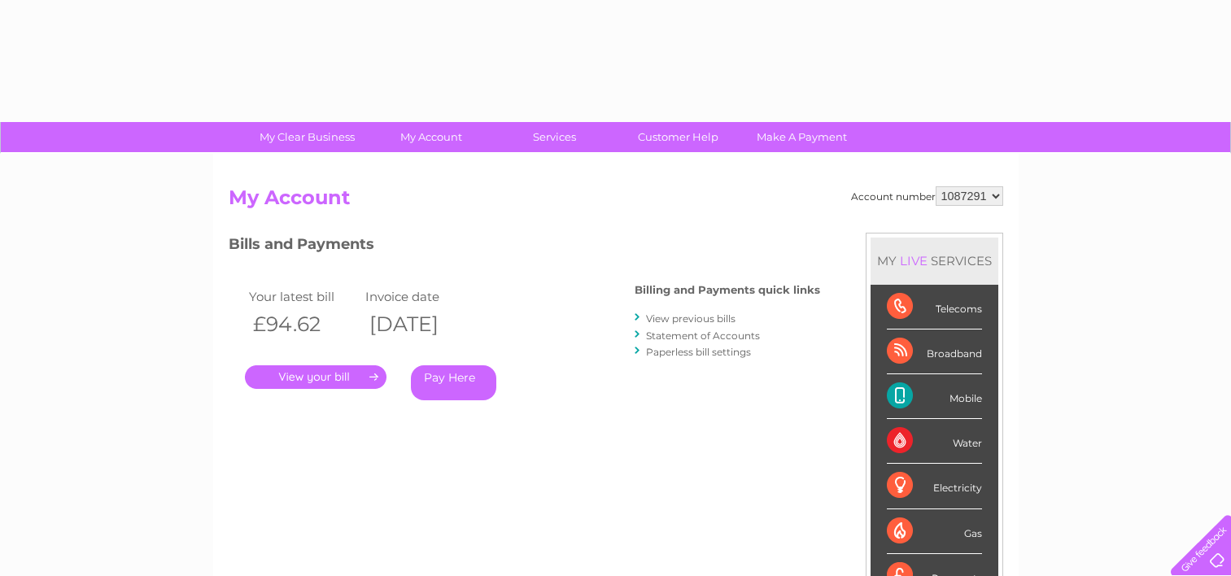  What do you see at coordinates (453, 382) in the screenshot?
I see `a: Pay Here` at bounding box center [453, 382].